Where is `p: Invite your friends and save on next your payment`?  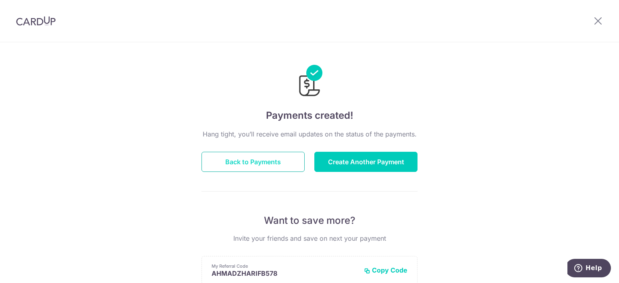
p: Invite your friends and save on next your payment is located at coordinates (309, 239).